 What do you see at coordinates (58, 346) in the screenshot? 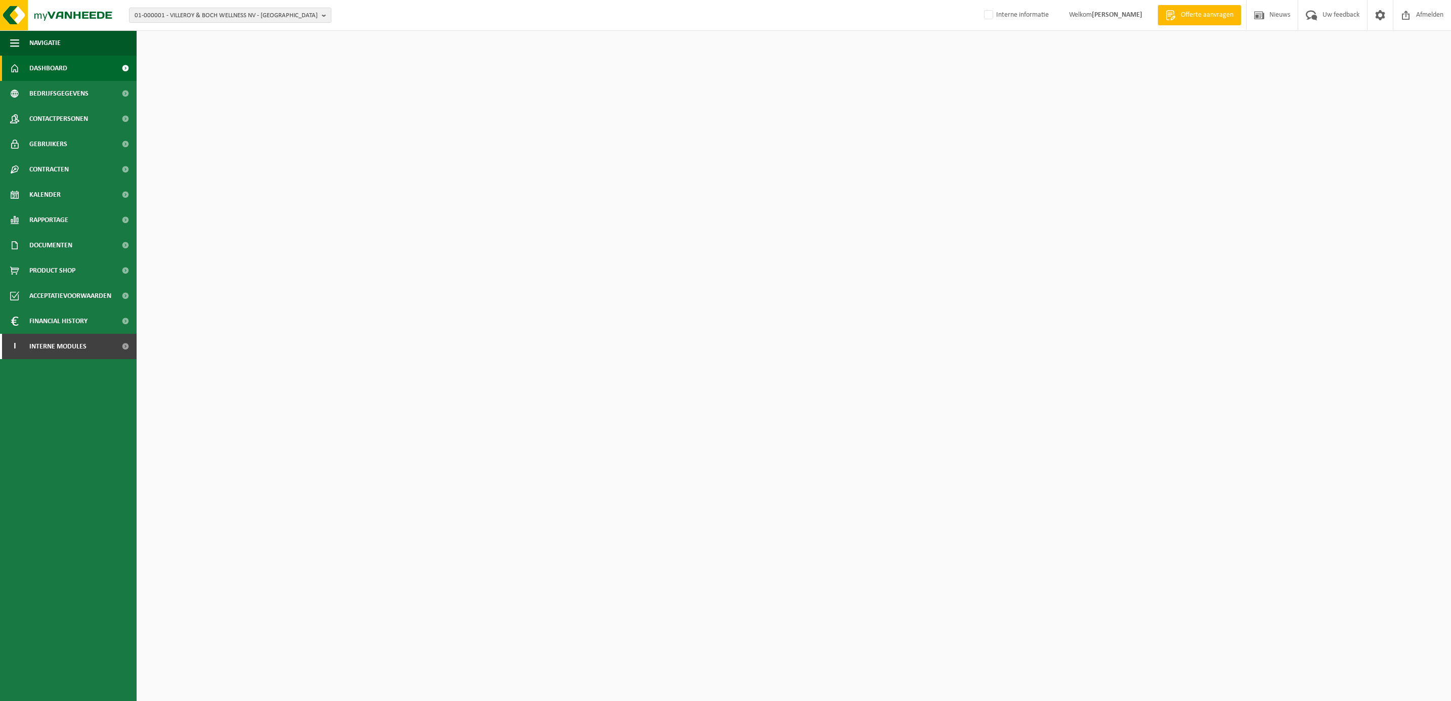
I see `span: Interne modules` at bounding box center [58, 346].